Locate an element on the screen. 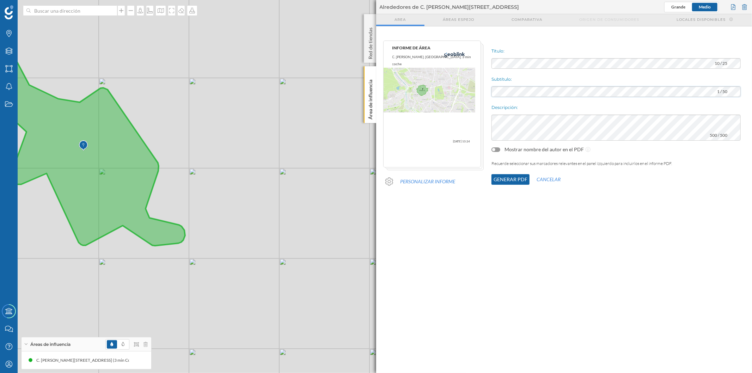 The width and height of the screenshot is (752, 373). button: Generar PDF is located at coordinates (510, 179).